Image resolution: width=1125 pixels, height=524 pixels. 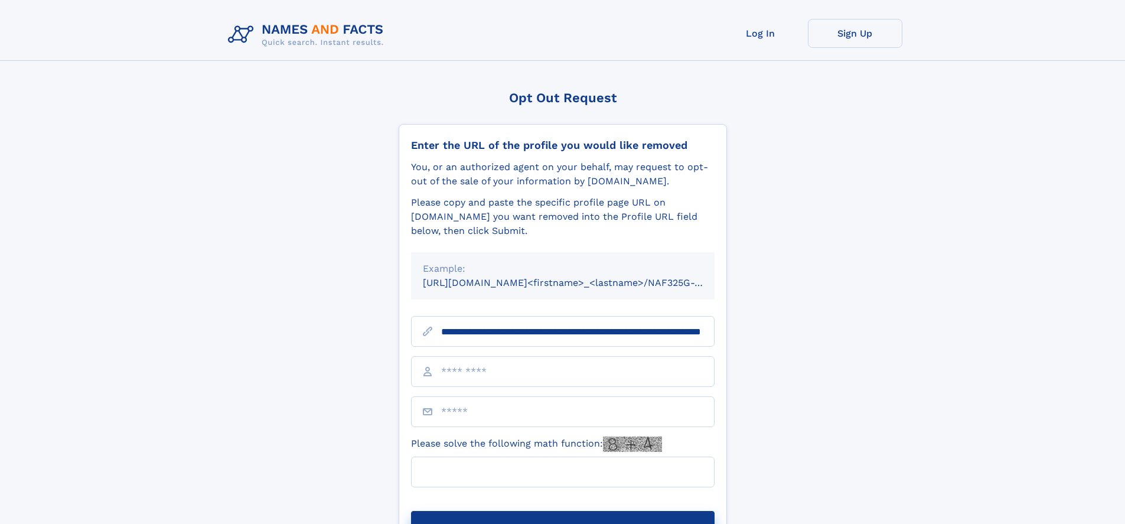 I want to click on label: Please solve the following math function:, so click(x=536, y=444).